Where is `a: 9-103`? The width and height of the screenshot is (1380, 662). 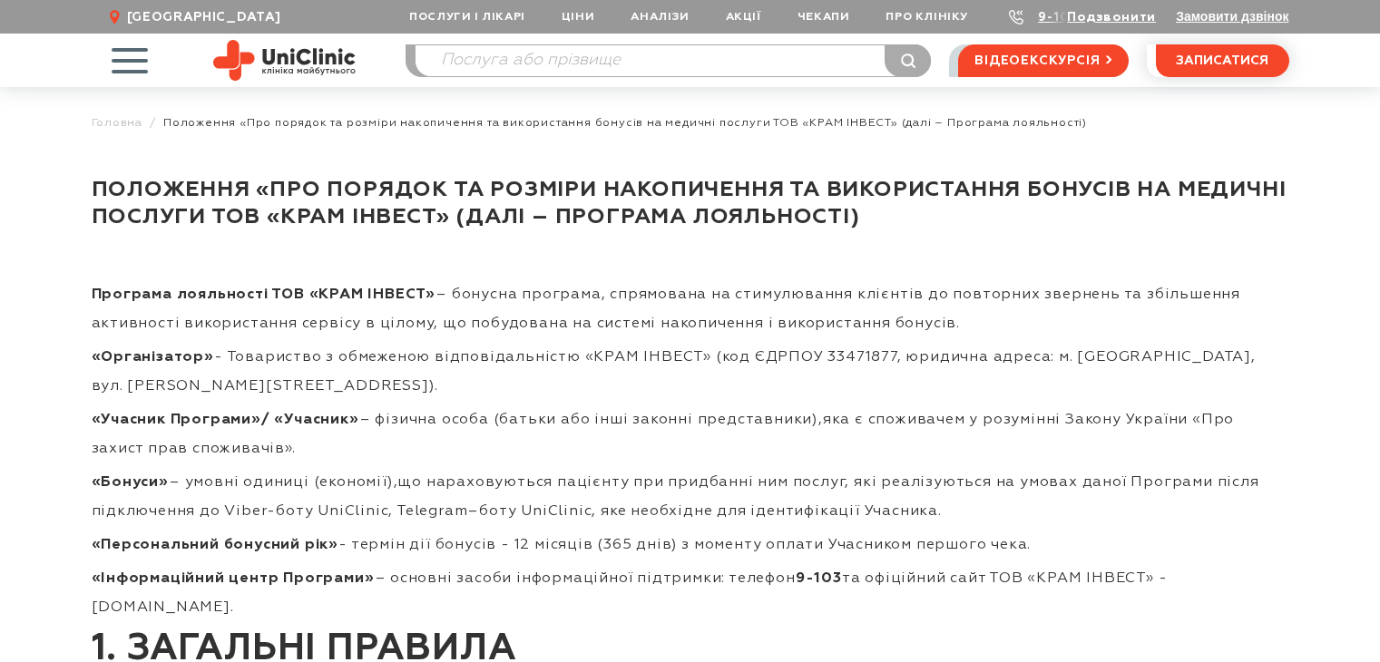 a: 9-103 is located at coordinates (1058, 17).